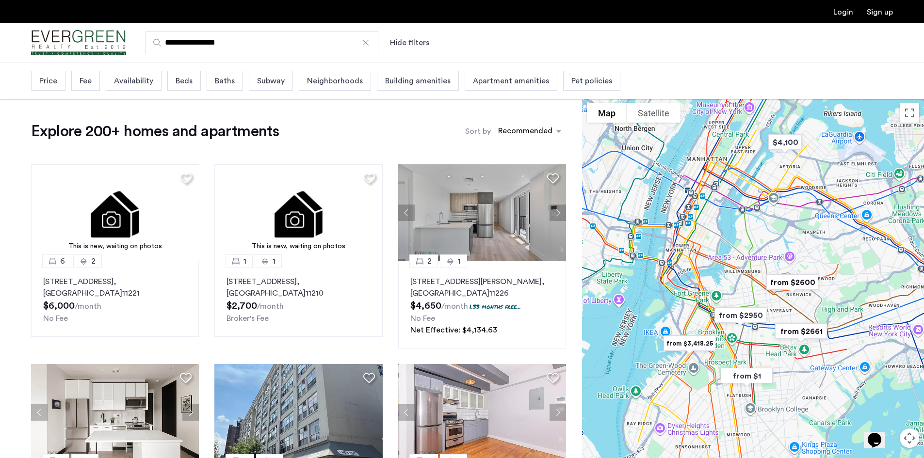 The height and width of the screenshot is (458, 924). Describe the element at coordinates (792, 282) in the screenshot. I see `div: from $2600` at that location.